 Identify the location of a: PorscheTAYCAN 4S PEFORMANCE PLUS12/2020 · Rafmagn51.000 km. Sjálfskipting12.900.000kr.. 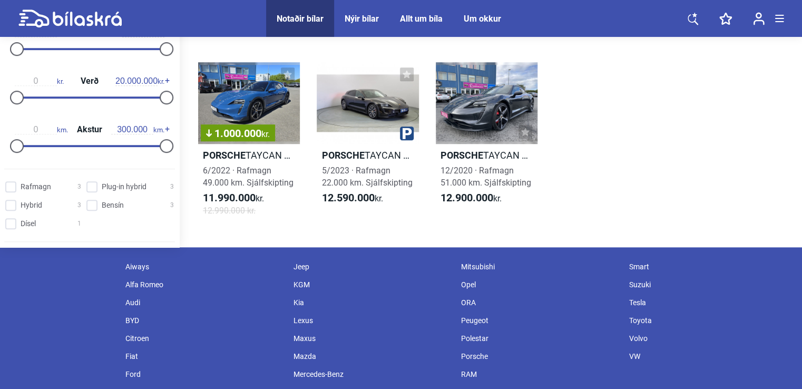
(486, 144).